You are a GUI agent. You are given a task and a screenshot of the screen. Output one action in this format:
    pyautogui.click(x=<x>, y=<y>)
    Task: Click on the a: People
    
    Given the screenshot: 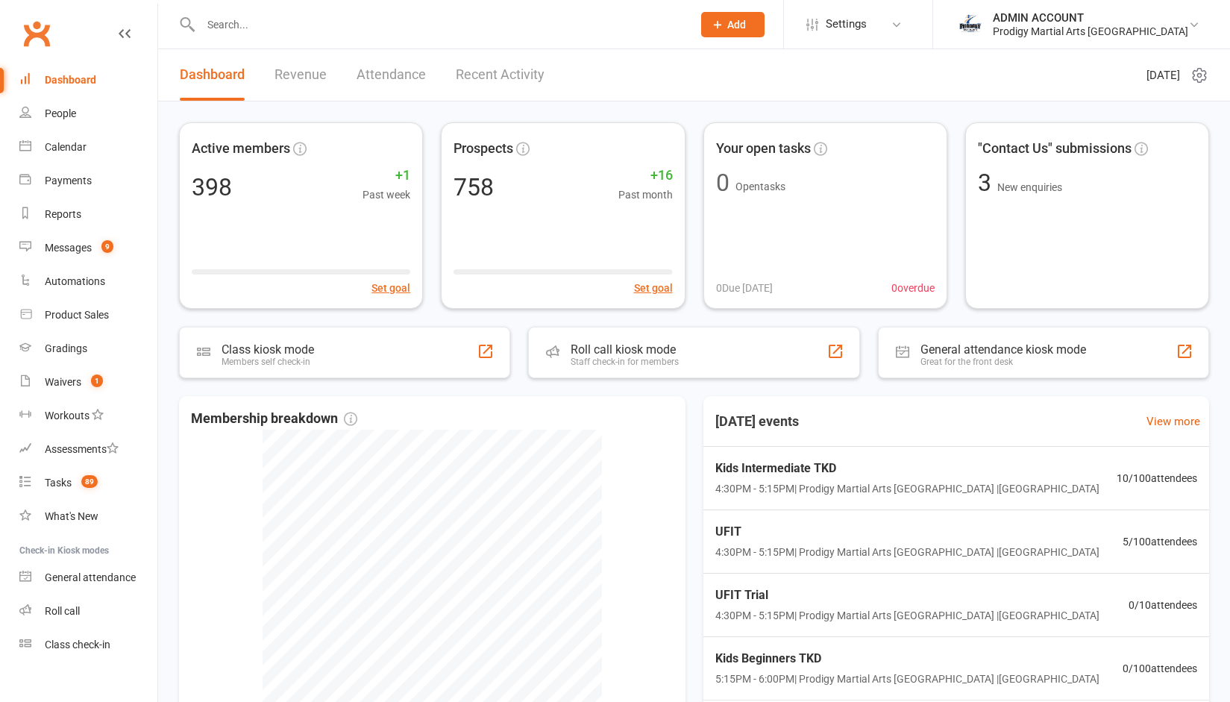 What is the action you would take?
    pyautogui.click(x=88, y=113)
    